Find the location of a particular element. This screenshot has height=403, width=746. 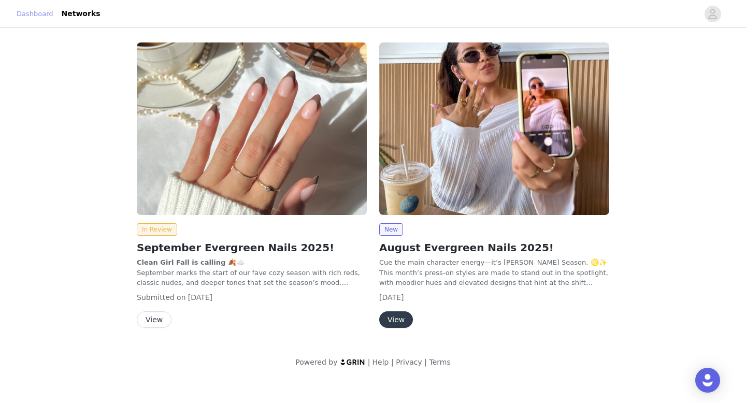

span: Powered by is located at coordinates (316, 362).